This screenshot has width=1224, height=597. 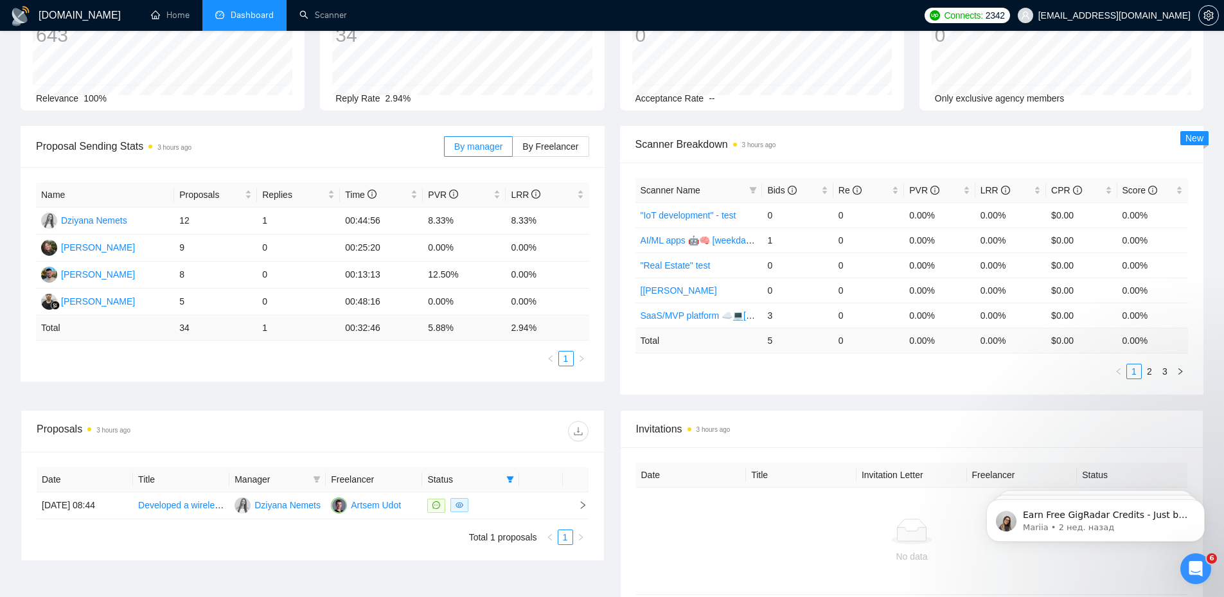 I want to click on span: By manager, so click(x=478, y=146).